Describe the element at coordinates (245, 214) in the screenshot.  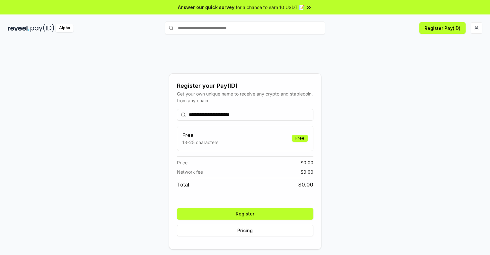
I see `button: Register` at that location.